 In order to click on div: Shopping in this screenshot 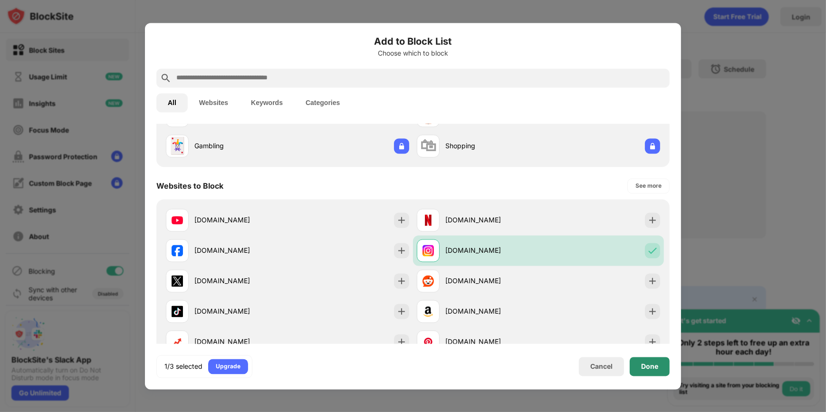, I will do `click(492, 146)`.